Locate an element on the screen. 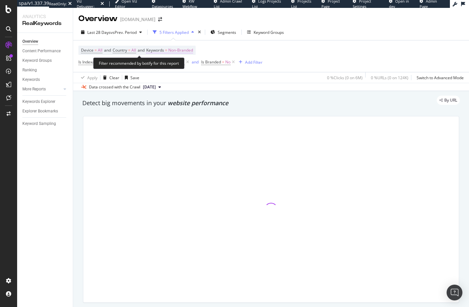 This screenshot has height=307, width=469. a: Keywords is located at coordinates (45, 80).